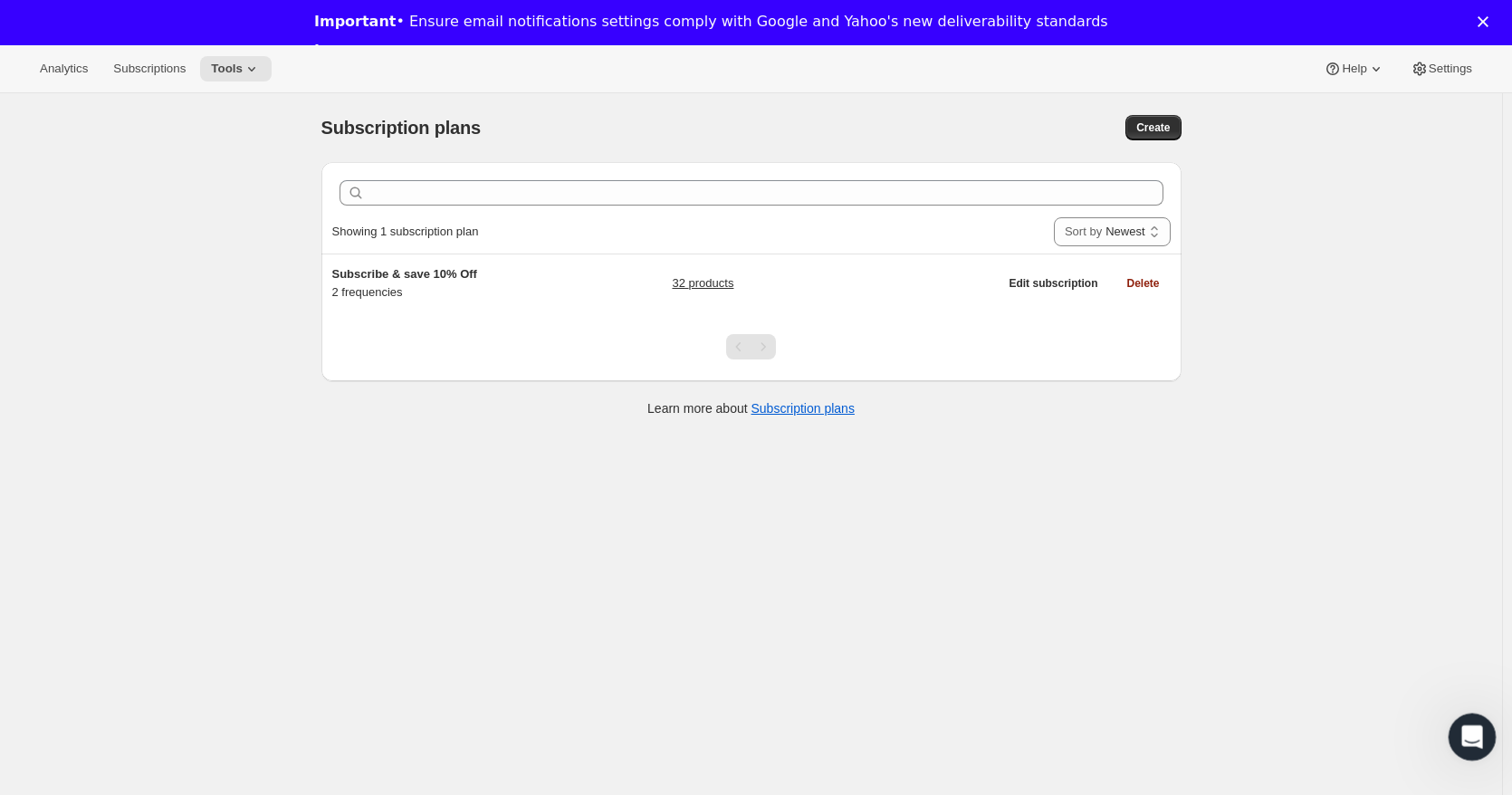 The height and width of the screenshot is (795, 1512). I want to click on span: Help, so click(1354, 69).